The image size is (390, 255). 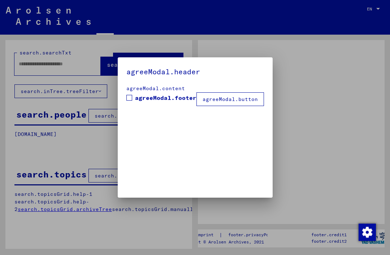 What do you see at coordinates (195, 88) in the screenshot?
I see `div: agreeModal.content` at bounding box center [195, 88].